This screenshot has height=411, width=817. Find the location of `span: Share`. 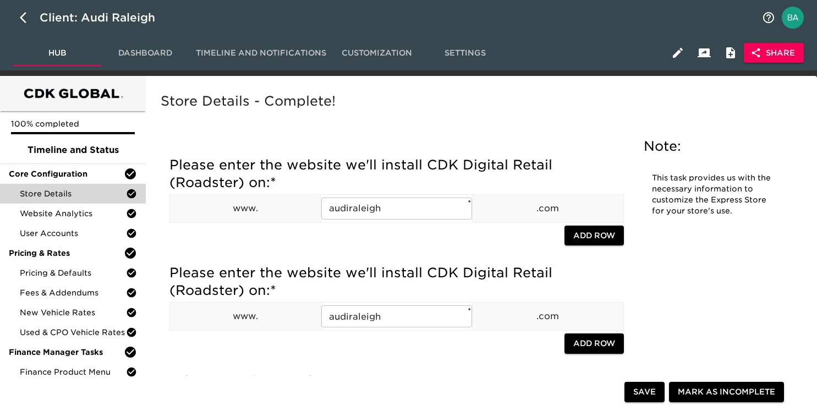

span: Share is located at coordinates (774, 53).